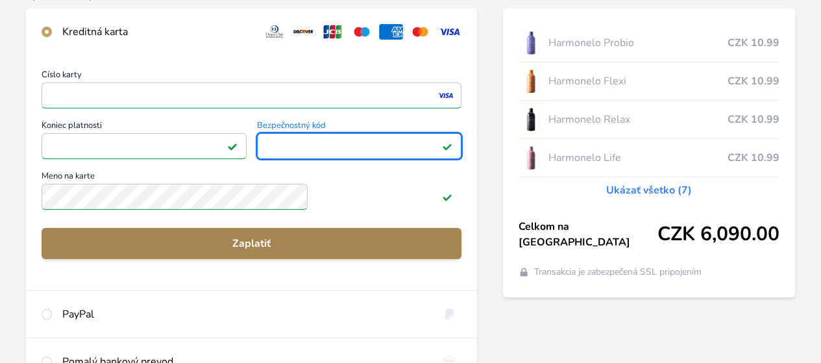 This screenshot has width=821, height=363. What do you see at coordinates (251, 243) in the screenshot?
I see `span: Zaplatiť` at bounding box center [251, 243].